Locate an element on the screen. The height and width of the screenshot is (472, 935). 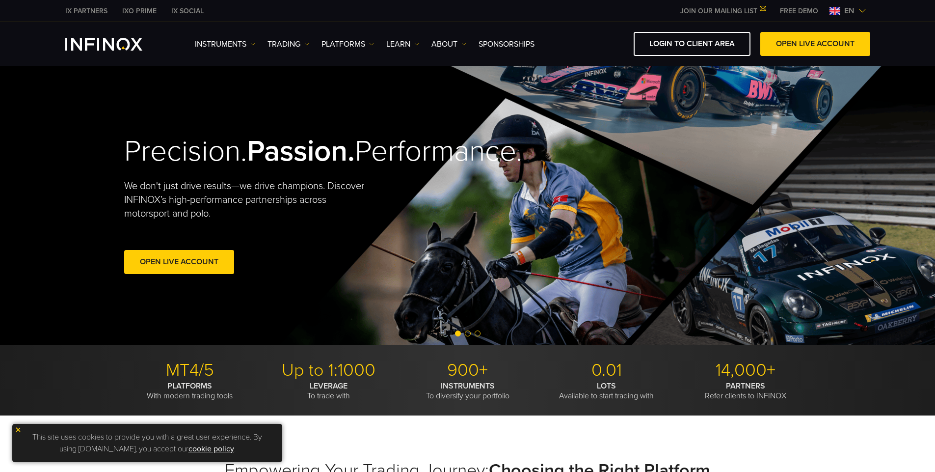
a: Open Live Account is located at coordinates (179, 262).